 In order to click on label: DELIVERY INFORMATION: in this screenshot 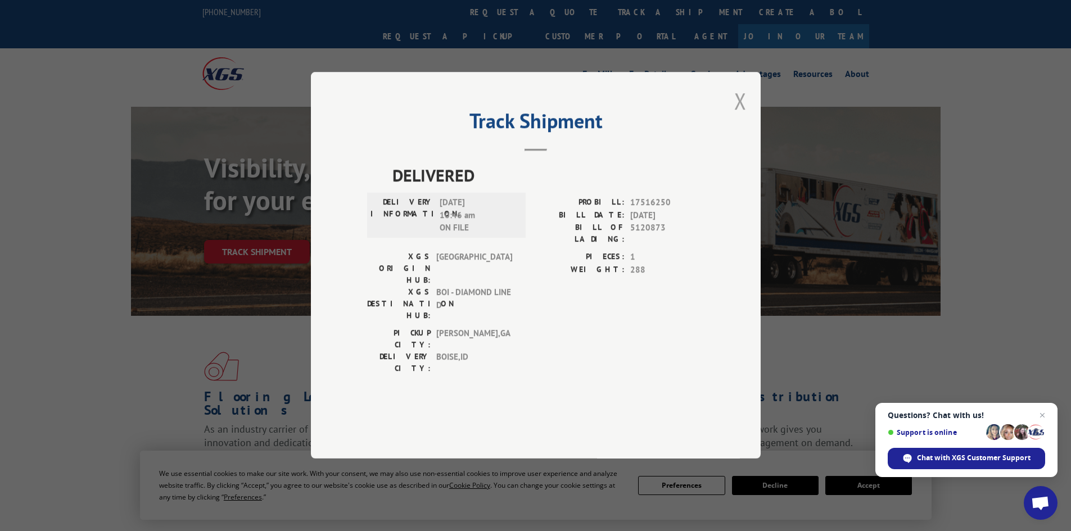, I will do `click(402, 216)`.